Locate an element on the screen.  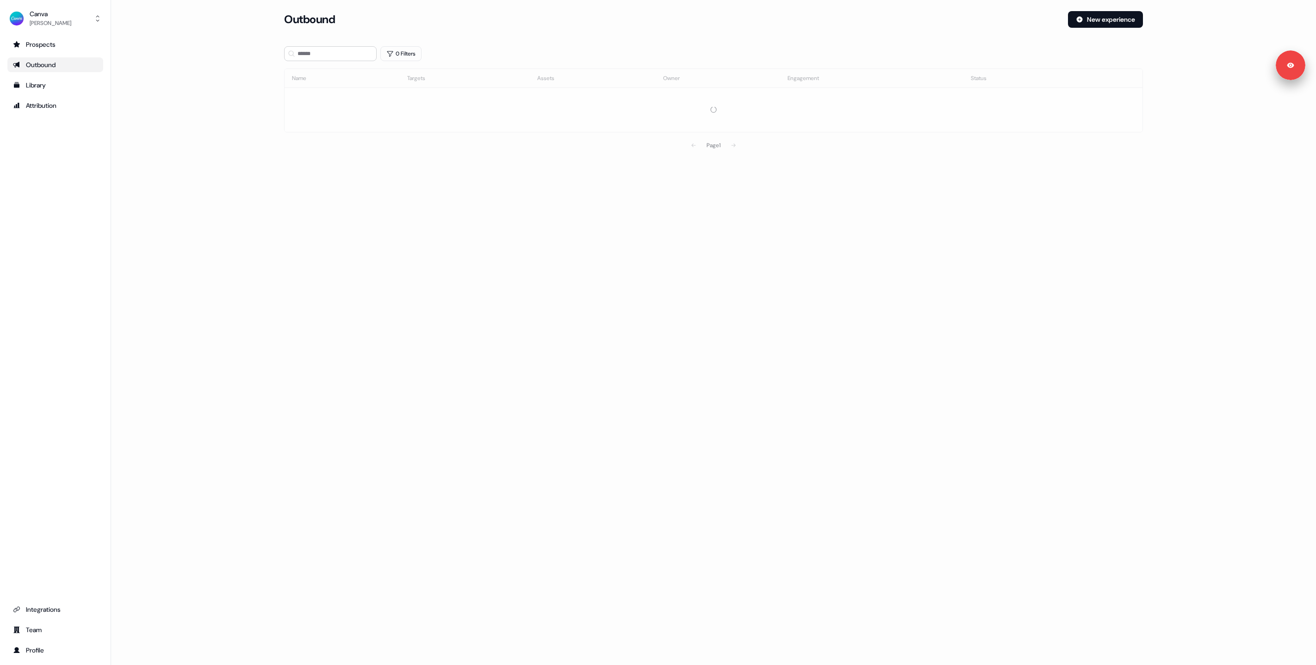
button: New experience is located at coordinates (1106, 19).